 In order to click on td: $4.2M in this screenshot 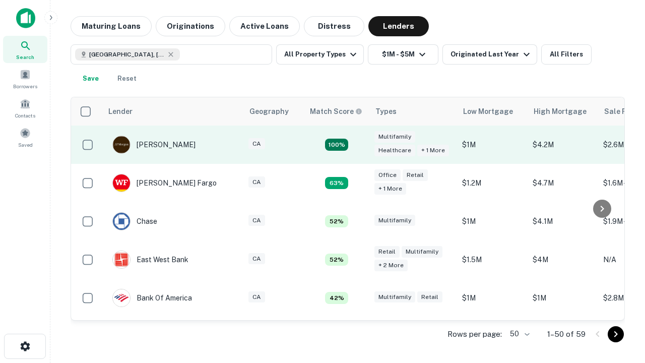, I will do `click(563, 145)`.